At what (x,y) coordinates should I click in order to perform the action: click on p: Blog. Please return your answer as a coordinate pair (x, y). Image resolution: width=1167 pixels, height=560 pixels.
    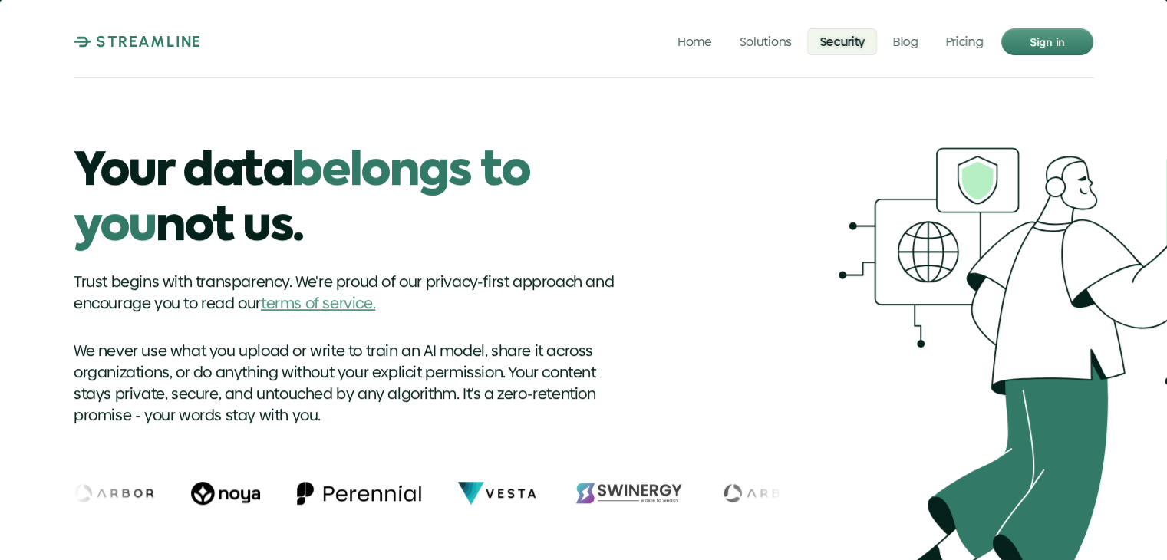
    Looking at the image, I should click on (906, 41).